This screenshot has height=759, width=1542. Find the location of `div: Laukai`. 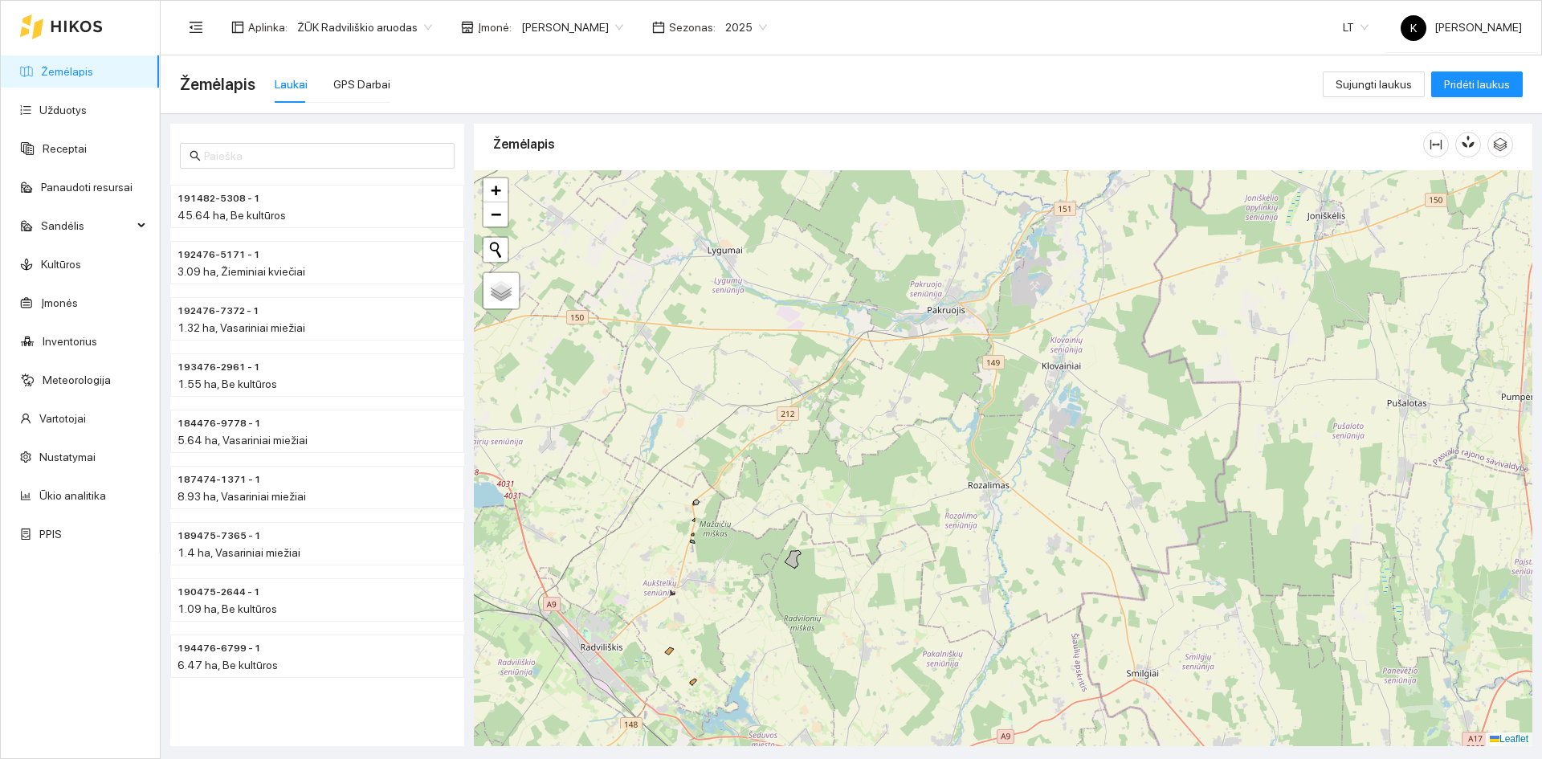

div: Laukai is located at coordinates (291, 84).